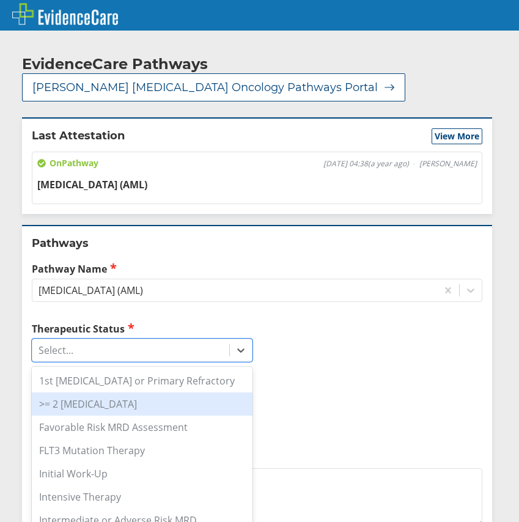 The height and width of the screenshot is (522, 519). What do you see at coordinates (142, 328) in the screenshot?
I see `label: Therapeutic Status` at bounding box center [142, 328].